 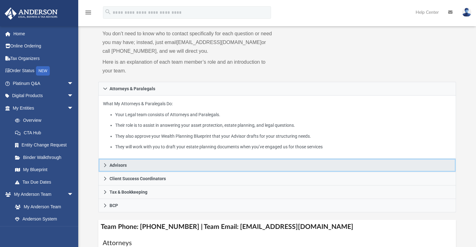 I want to click on a: CTA Hub, so click(x=46, y=133).